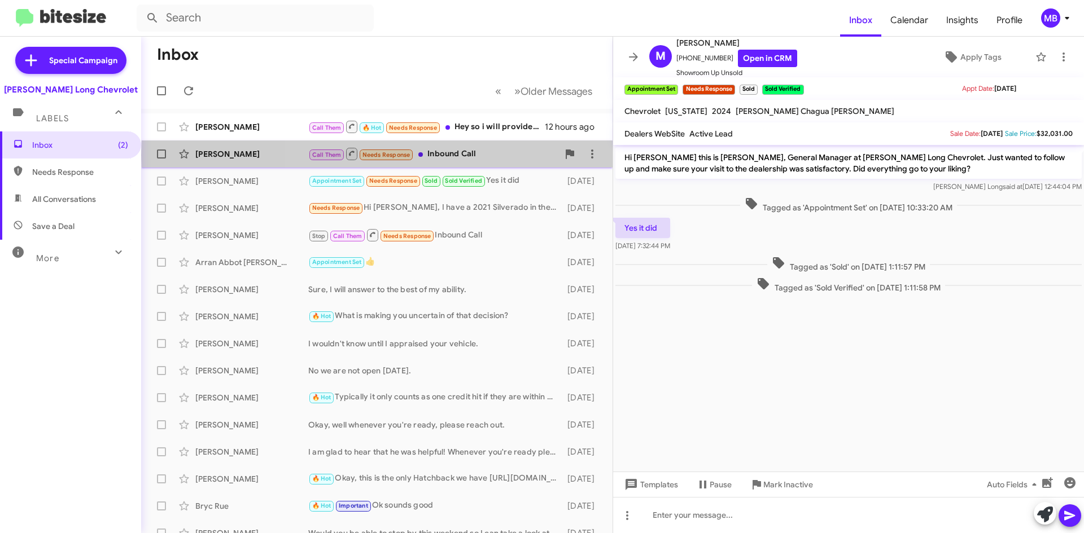 This screenshot has width=1084, height=533. Describe the element at coordinates (83, 60) in the screenshot. I see `span: Special Campaign` at that location.